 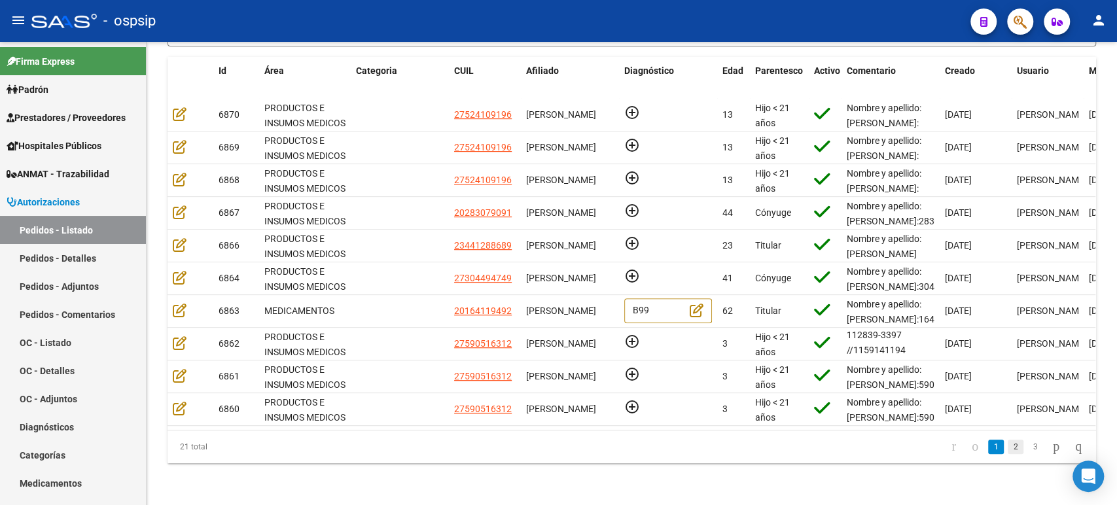 What do you see at coordinates (229, 344) in the screenshot?
I see `span: 6862` at bounding box center [229, 344].